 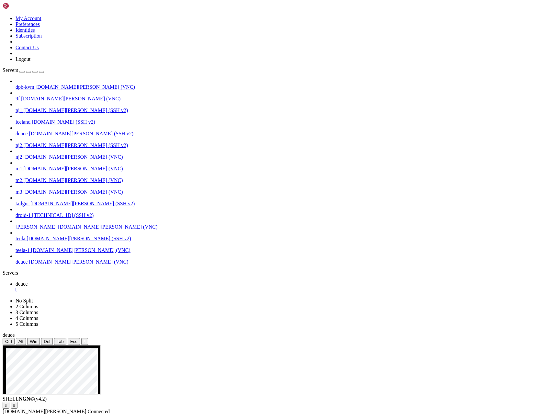 What do you see at coordinates (29, 36) in the screenshot?
I see `a: Subscription` at bounding box center [29, 36].